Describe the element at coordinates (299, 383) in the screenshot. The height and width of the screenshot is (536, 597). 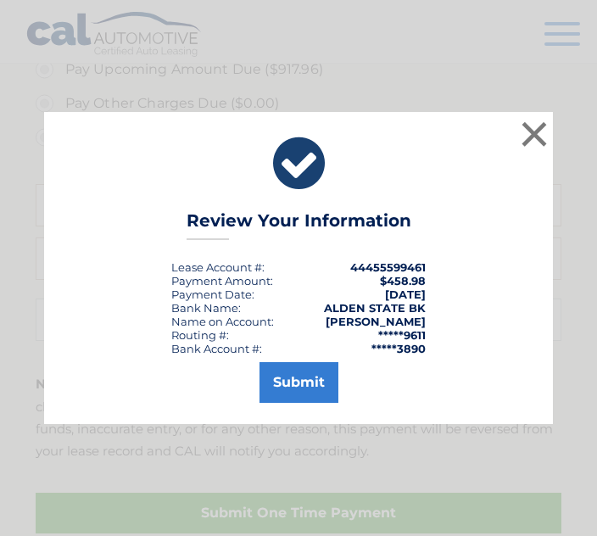
I see `button: Submit` at that location.